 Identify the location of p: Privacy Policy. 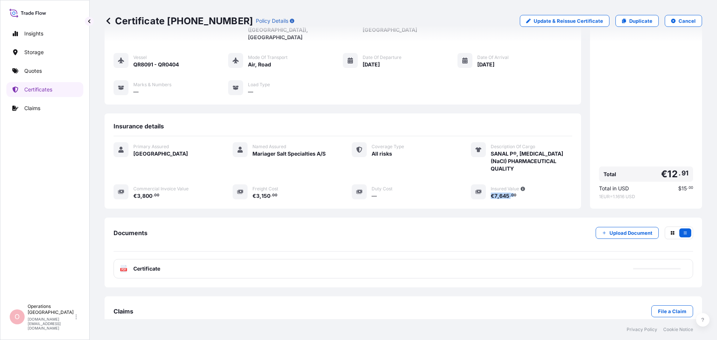
(642, 330).